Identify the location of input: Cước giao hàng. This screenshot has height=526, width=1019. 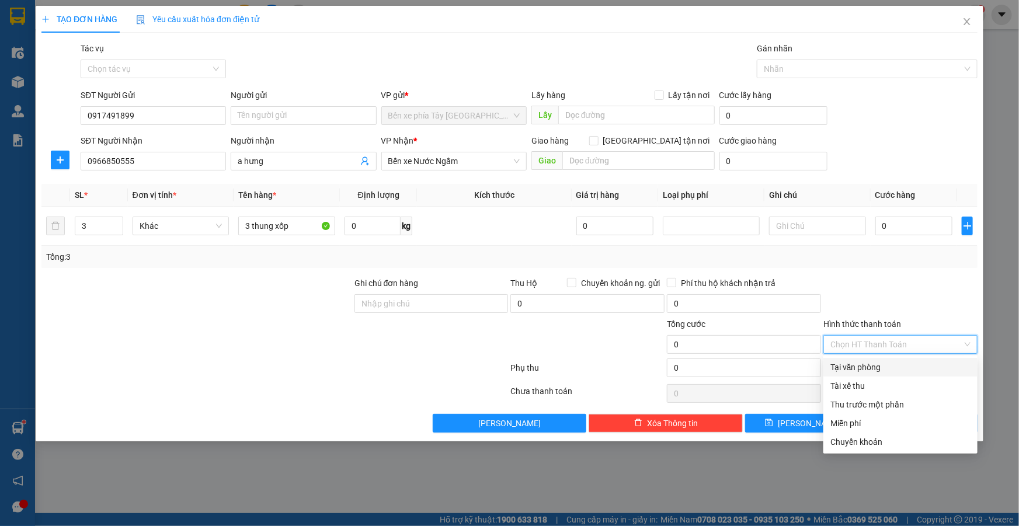
(773, 161).